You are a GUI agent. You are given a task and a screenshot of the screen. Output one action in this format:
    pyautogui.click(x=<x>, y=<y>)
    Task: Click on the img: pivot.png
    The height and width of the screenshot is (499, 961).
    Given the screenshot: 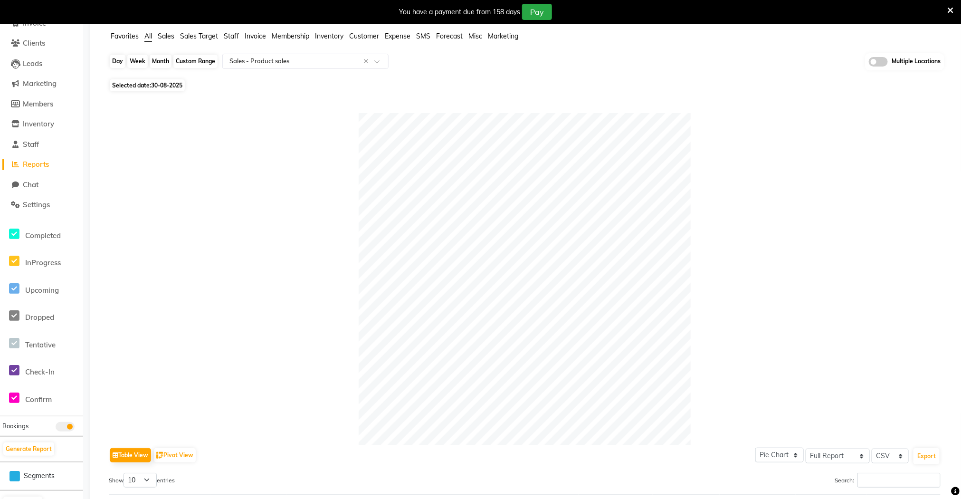 What is the action you would take?
    pyautogui.click(x=160, y=455)
    